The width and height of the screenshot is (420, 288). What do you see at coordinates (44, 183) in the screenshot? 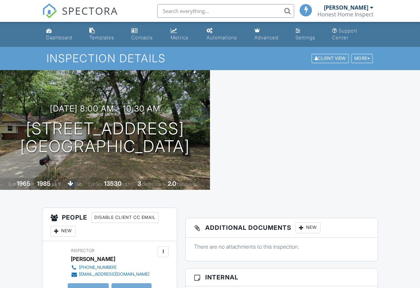
I see `div: 1985` at bounding box center [44, 183].